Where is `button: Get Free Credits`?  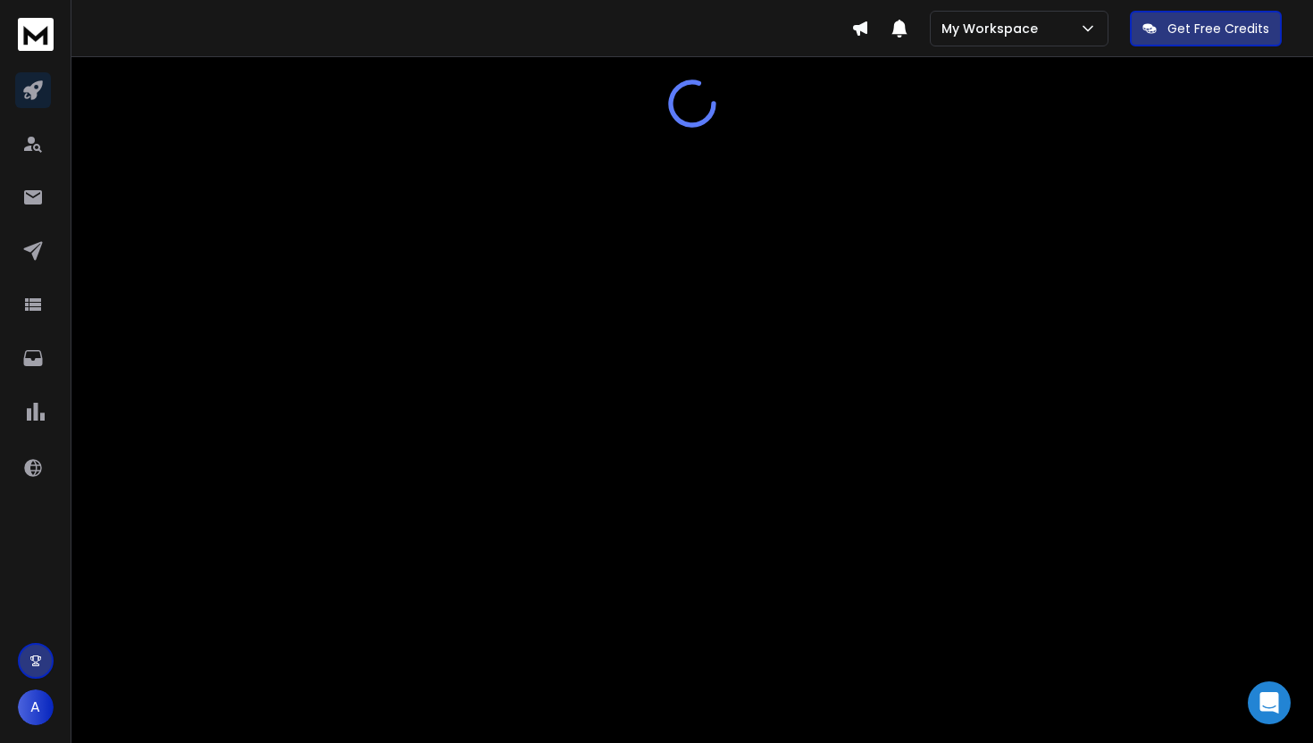
button: Get Free Credits is located at coordinates (1206, 29).